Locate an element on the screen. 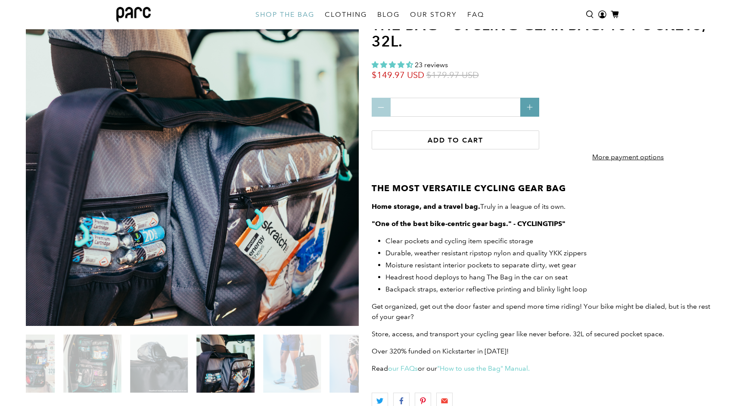 This screenshot has height=406, width=730. span: 23 reviews is located at coordinates (431, 65).